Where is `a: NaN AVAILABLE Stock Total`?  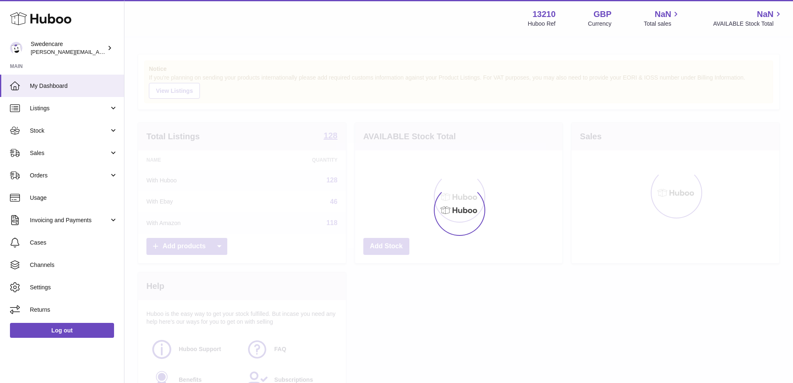
a: NaN AVAILABLE Stock Total is located at coordinates (748, 18).